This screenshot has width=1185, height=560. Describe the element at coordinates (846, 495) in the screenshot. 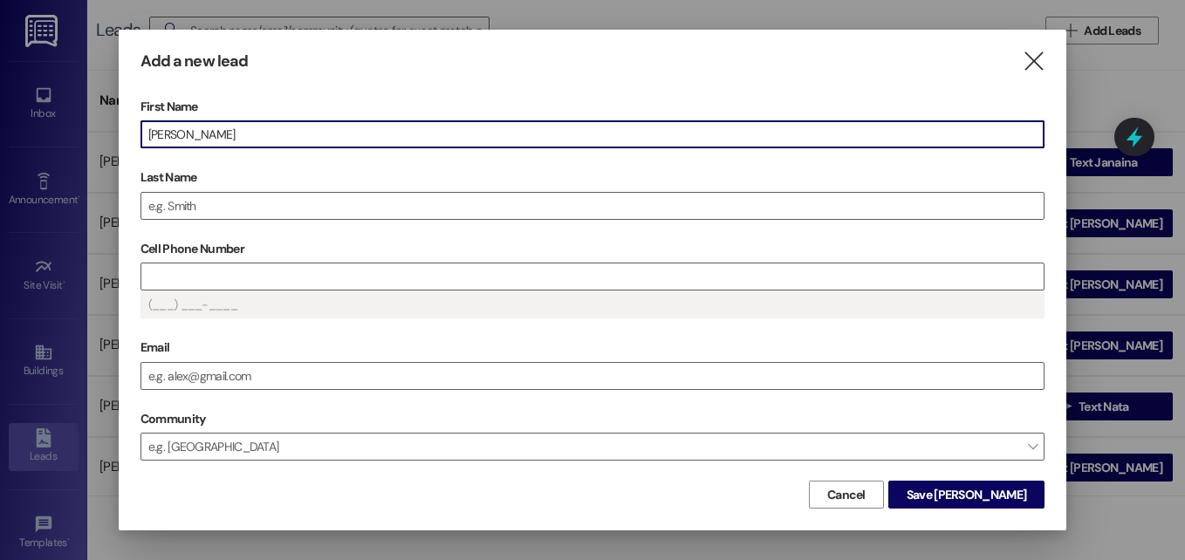

I see `span: Cancel` at that location.